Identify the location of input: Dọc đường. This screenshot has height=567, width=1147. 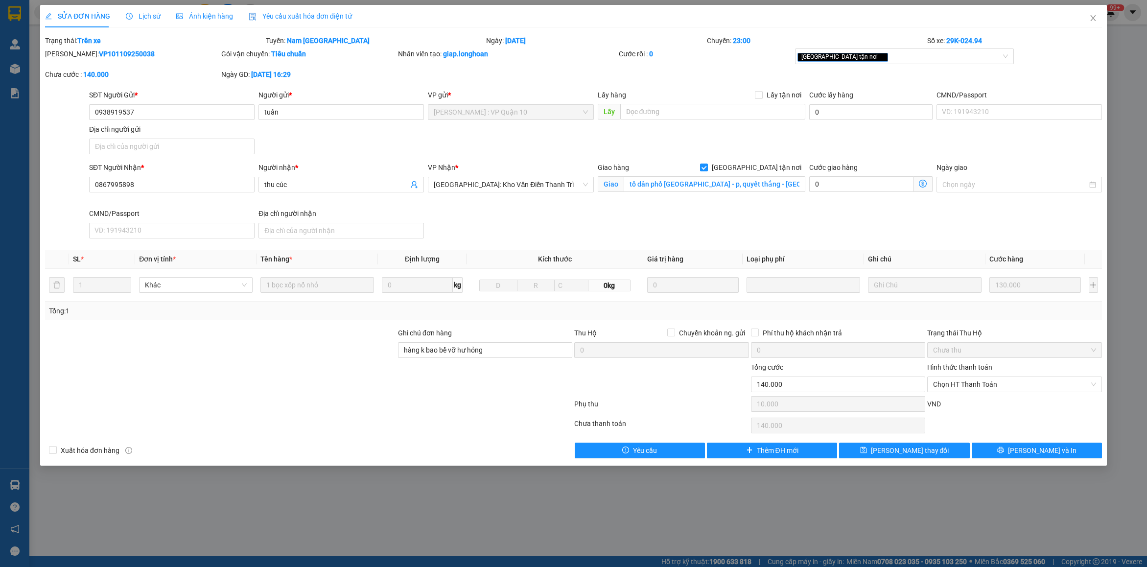
(713, 112).